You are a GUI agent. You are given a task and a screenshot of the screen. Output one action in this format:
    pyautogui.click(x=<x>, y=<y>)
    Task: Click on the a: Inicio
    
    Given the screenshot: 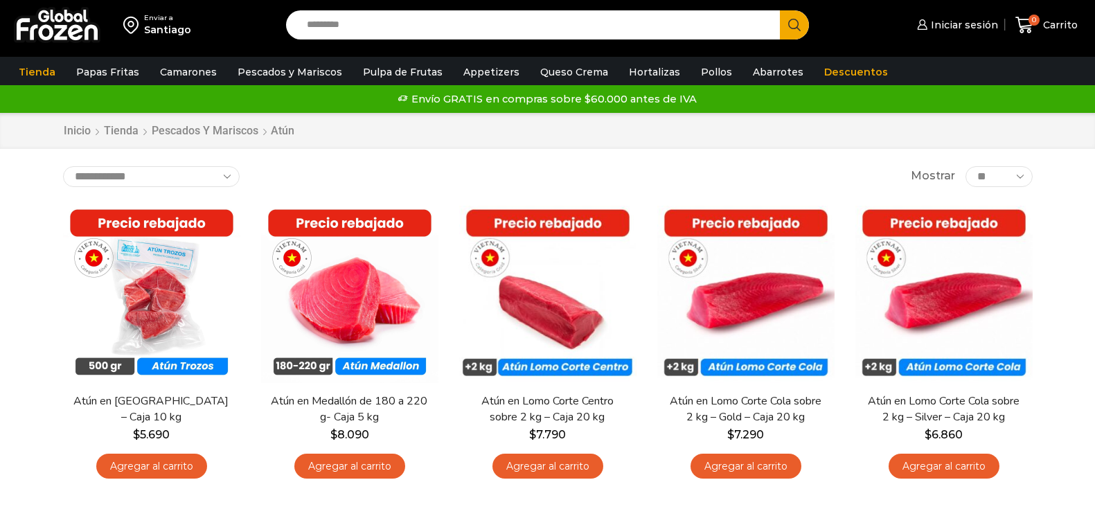 What is the action you would take?
    pyautogui.click(x=77, y=131)
    